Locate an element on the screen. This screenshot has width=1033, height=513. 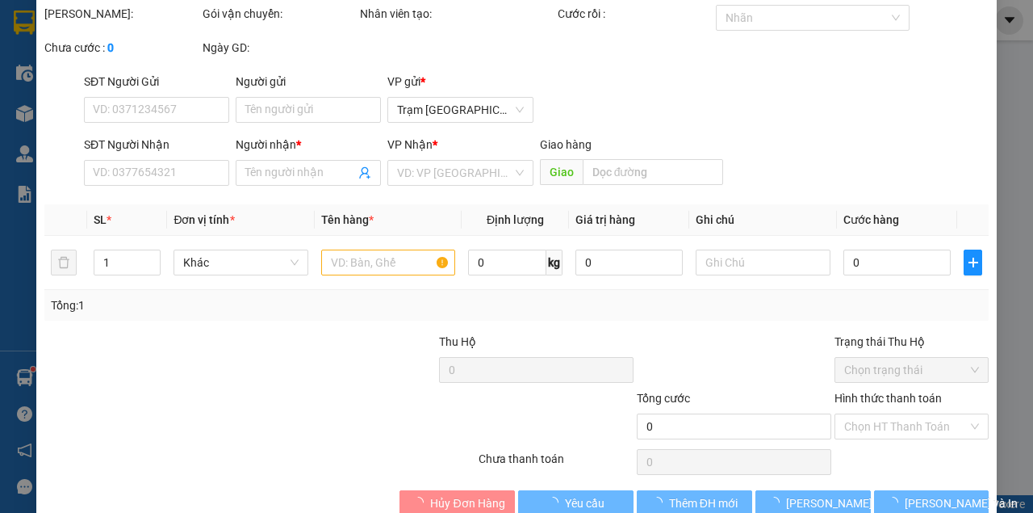
div: NGHIÊM CF THỦY MỘC is located at coordinates (281, 43).